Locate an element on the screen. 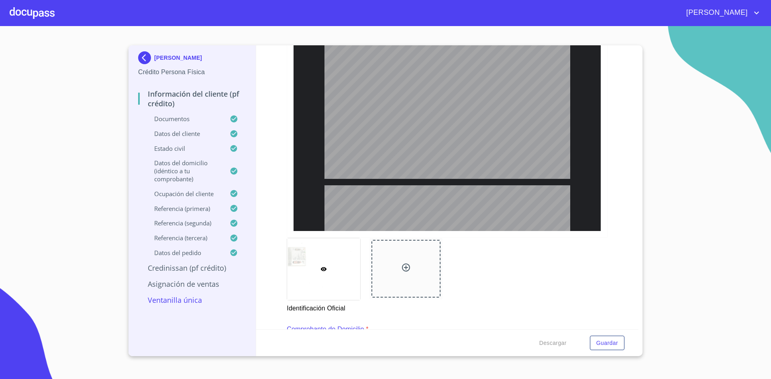 The image size is (771, 379). p: Datos del cliente is located at coordinates (184, 134).